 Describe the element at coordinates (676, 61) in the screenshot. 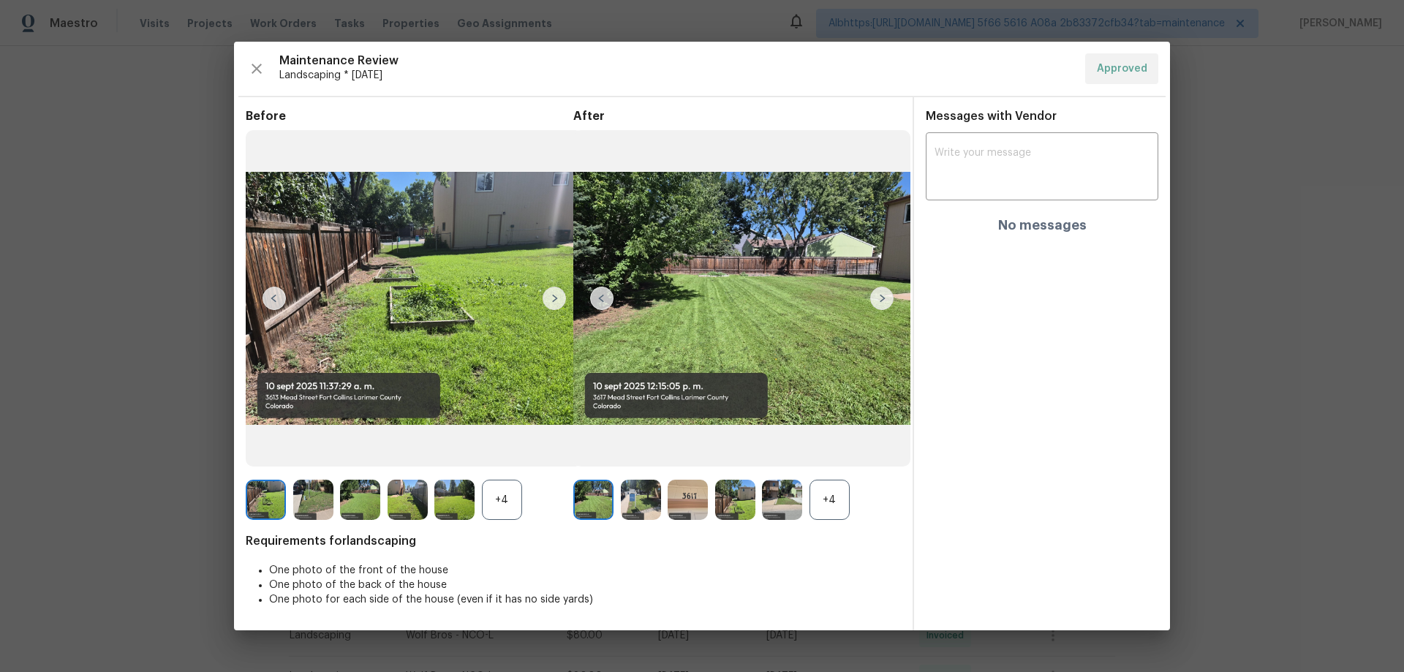

I see `span: Maintenance Review` at that location.